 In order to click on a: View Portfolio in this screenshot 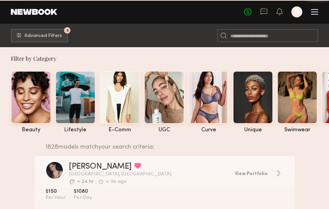, I will do `click(259, 173)`.